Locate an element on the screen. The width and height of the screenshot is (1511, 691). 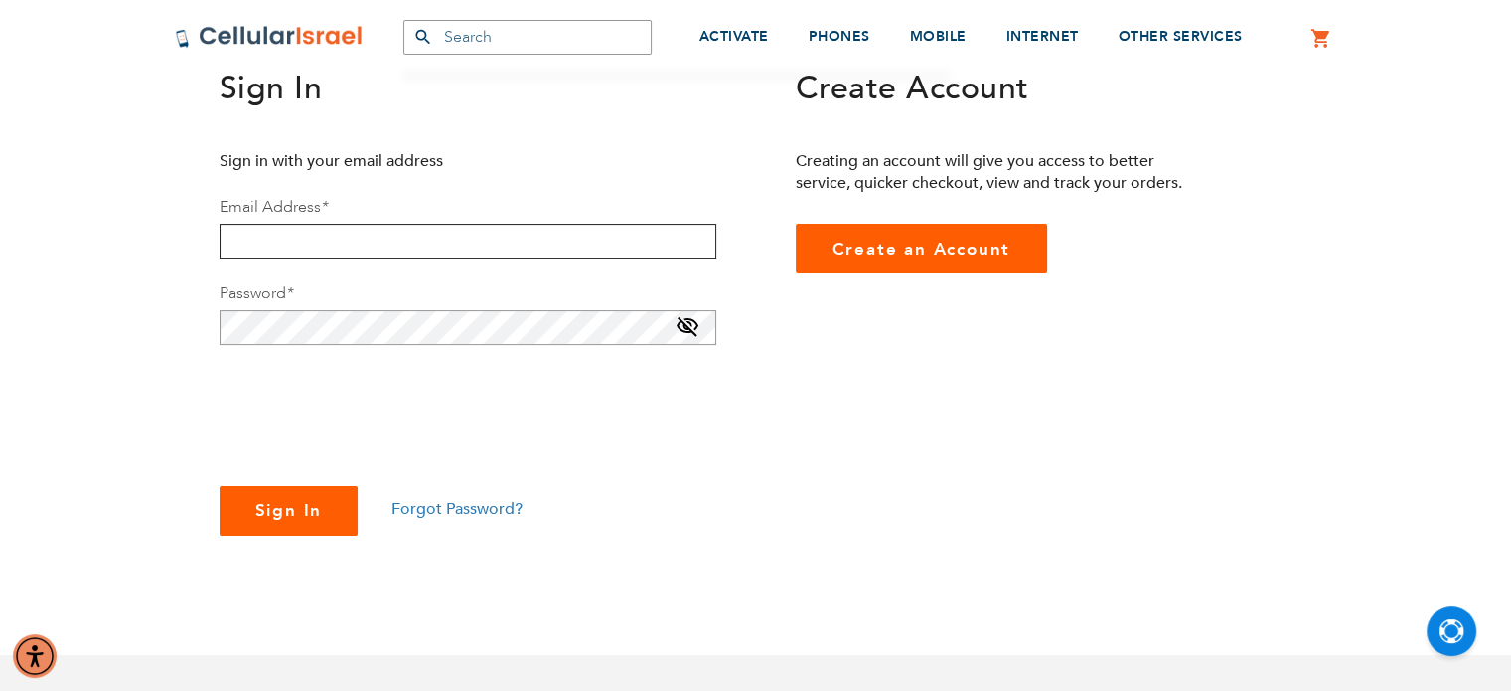
img: Cellular Israel Logo is located at coordinates (269, 37).